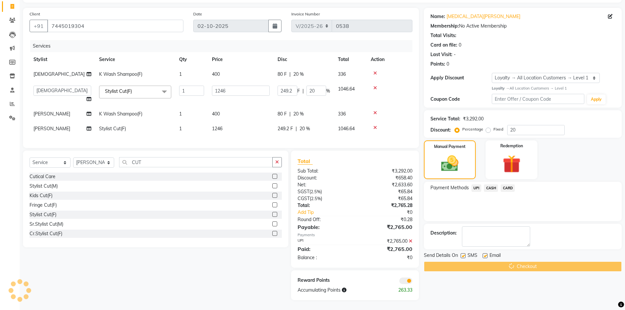 This screenshot has height=310, width=625. Describe the element at coordinates (329, 212) in the screenshot. I see `a: Add Tip` at that location.